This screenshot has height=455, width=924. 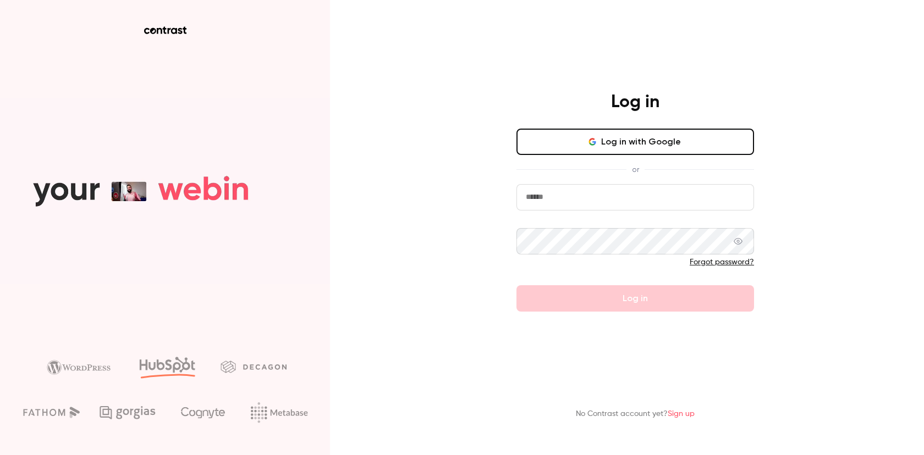 I want to click on p: No Contrast account yet?, so click(x=635, y=414).